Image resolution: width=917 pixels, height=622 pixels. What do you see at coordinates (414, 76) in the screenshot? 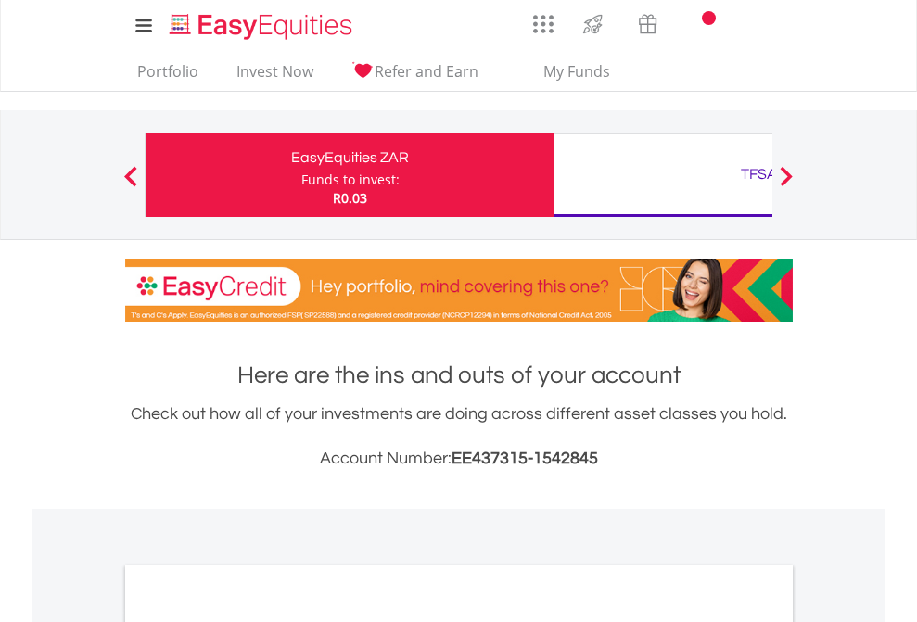
I see `a: Refer and Earn` at bounding box center [414, 76].